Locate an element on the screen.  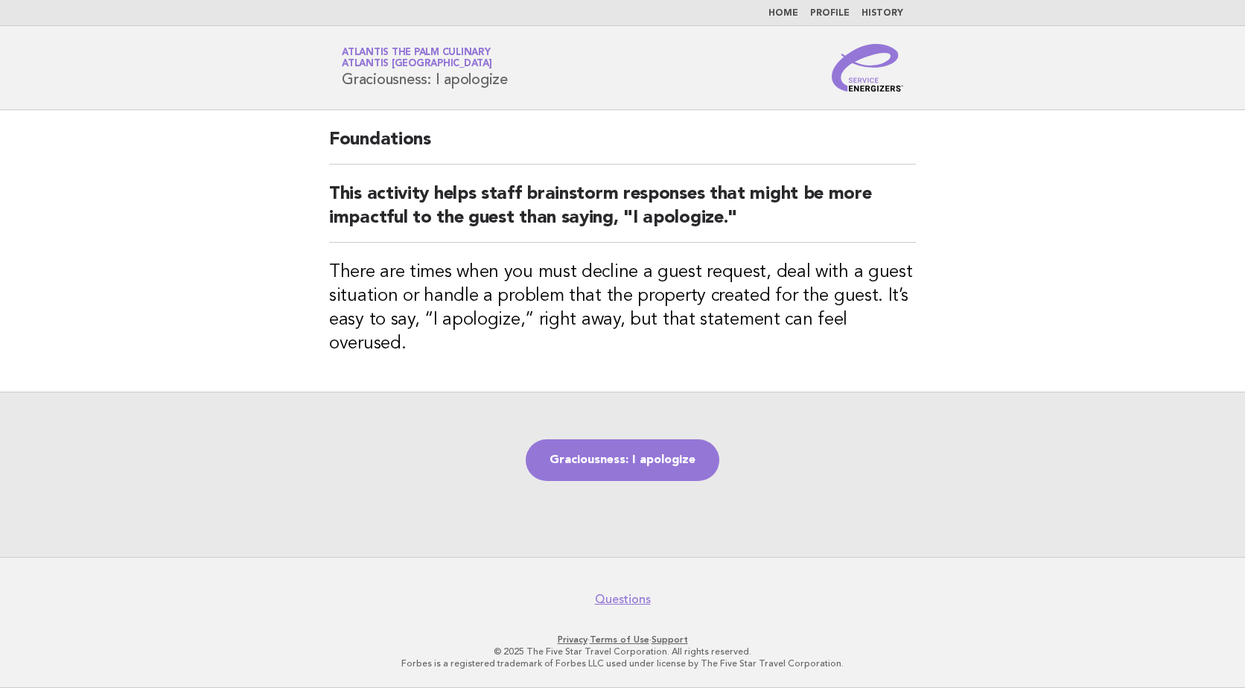
h2: Foundations is located at coordinates (622, 146).